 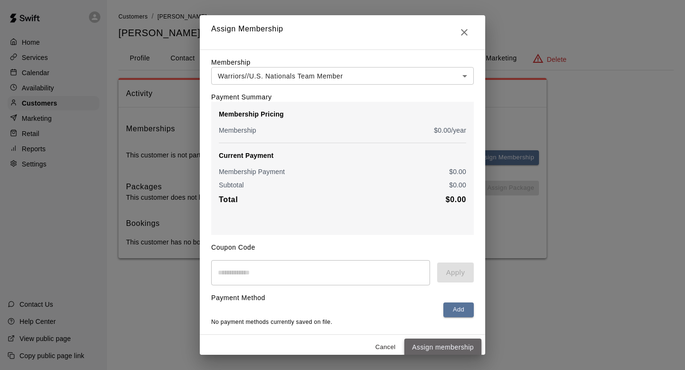 I want to click on p: Membership Pricing, so click(x=342, y=114).